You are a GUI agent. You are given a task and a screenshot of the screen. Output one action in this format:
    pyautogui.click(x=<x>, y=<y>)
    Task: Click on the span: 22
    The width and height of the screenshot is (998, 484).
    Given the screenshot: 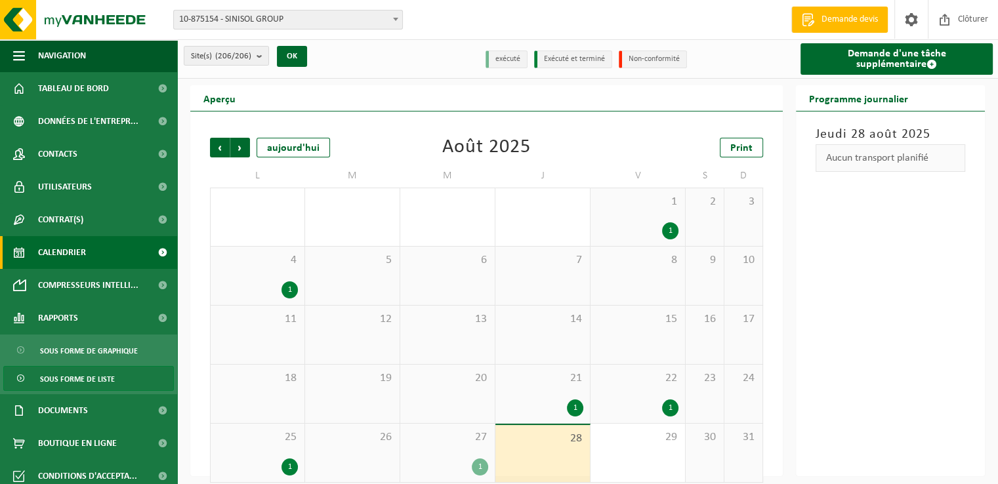 What is the action you would take?
    pyautogui.click(x=638, y=379)
    